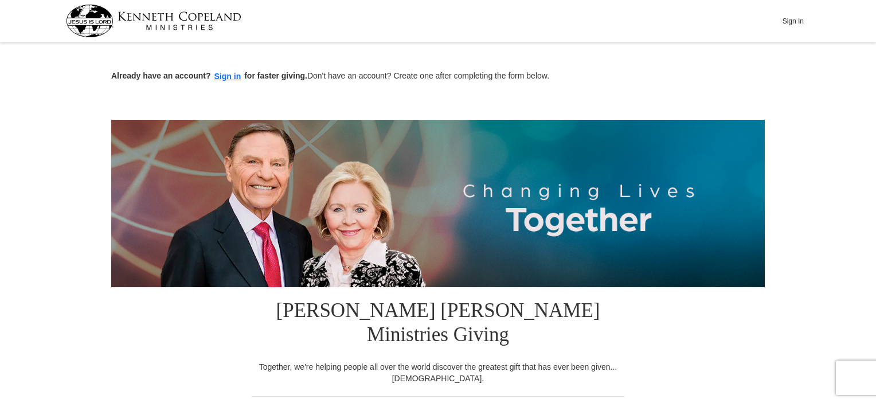  What do you see at coordinates (154, 21) in the screenshot?
I see `img: kcm-header-logo.svg` at bounding box center [154, 21].